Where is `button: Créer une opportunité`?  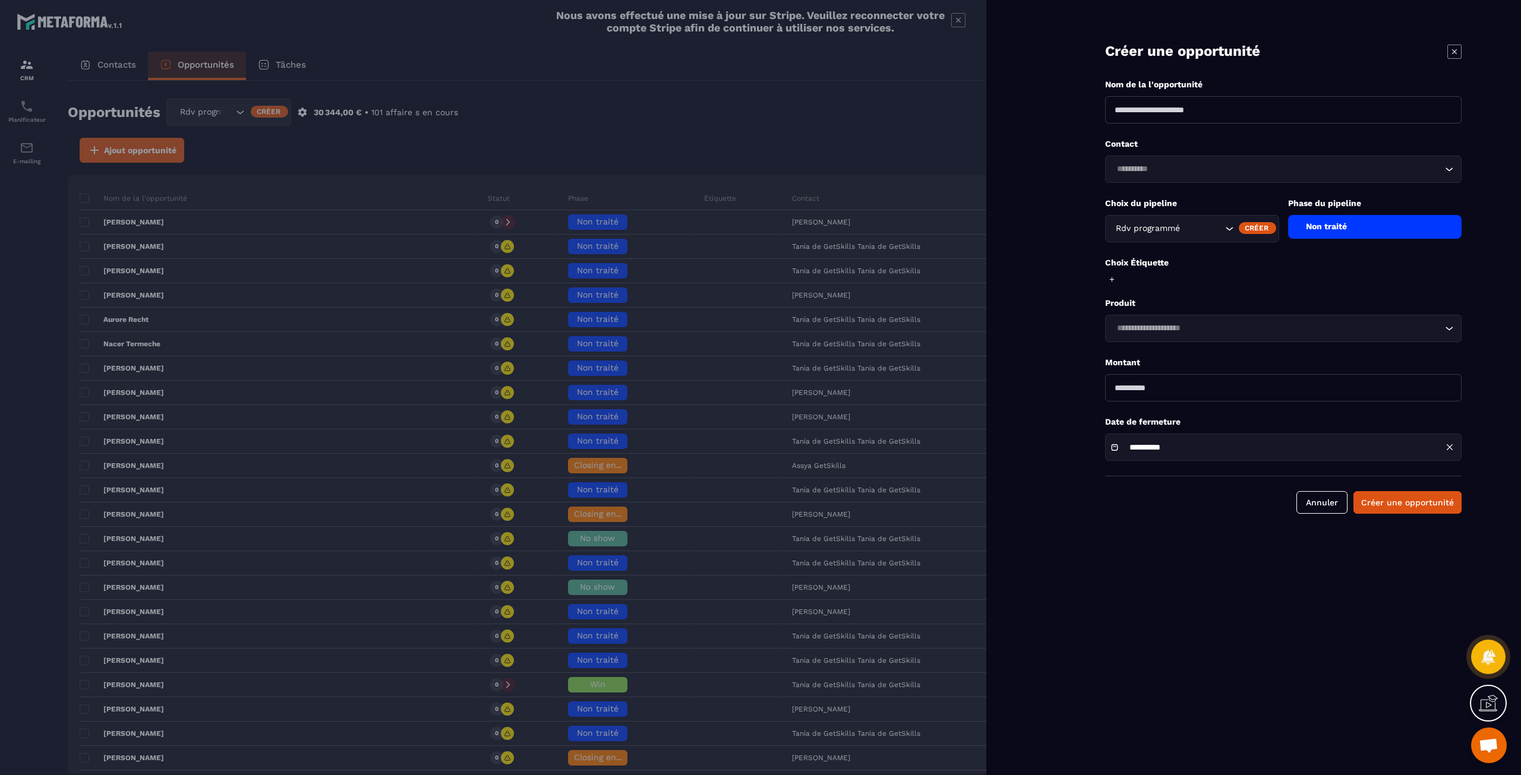
button: Créer une opportunité is located at coordinates (1407, 503).